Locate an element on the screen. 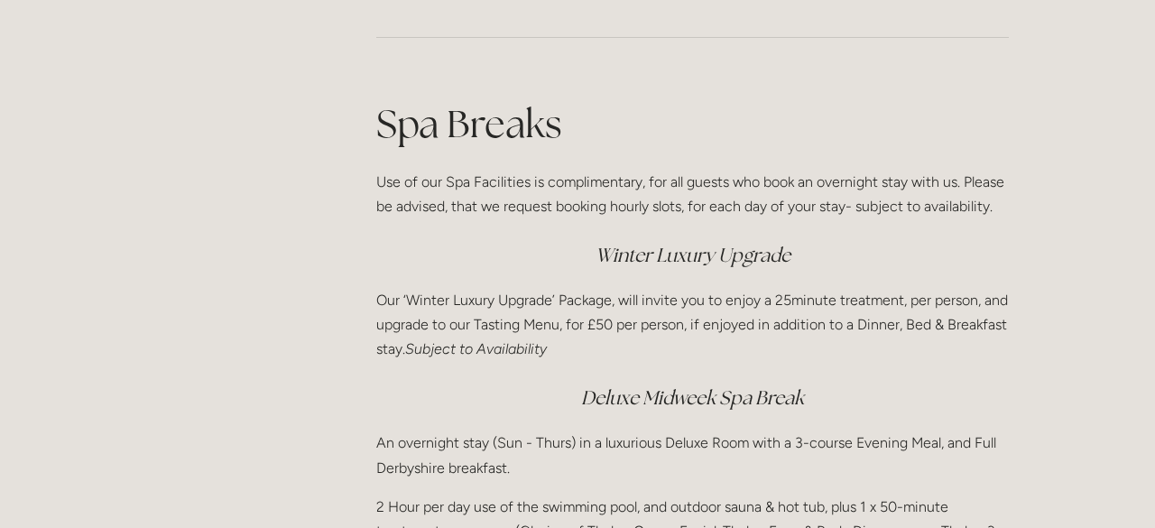  p: An overnight stay (Sun - Thurs) in a luxurious Deluxe Room with a 3-course Evening Meal, and Full... is located at coordinates (692, 455).